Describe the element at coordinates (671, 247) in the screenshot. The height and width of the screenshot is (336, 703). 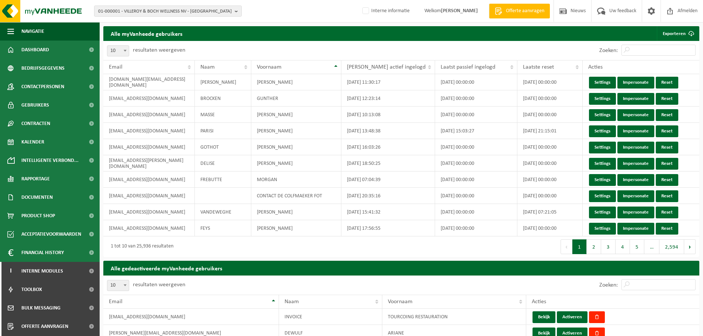
I see `button: 2,594` at that location.